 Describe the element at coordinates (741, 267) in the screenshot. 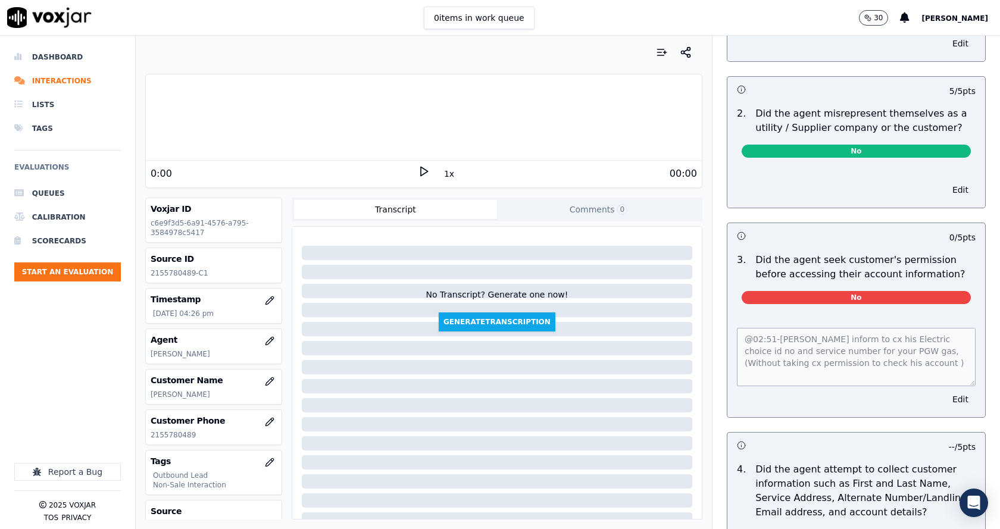

I see `p: 3 .` at that location.